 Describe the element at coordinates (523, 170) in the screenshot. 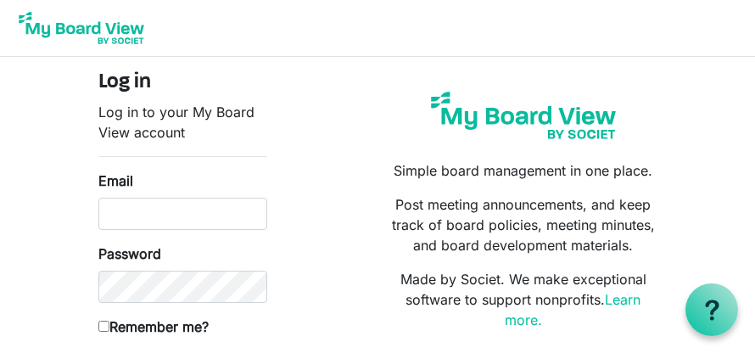

I see `p: Simple board management in one place.` at that location.